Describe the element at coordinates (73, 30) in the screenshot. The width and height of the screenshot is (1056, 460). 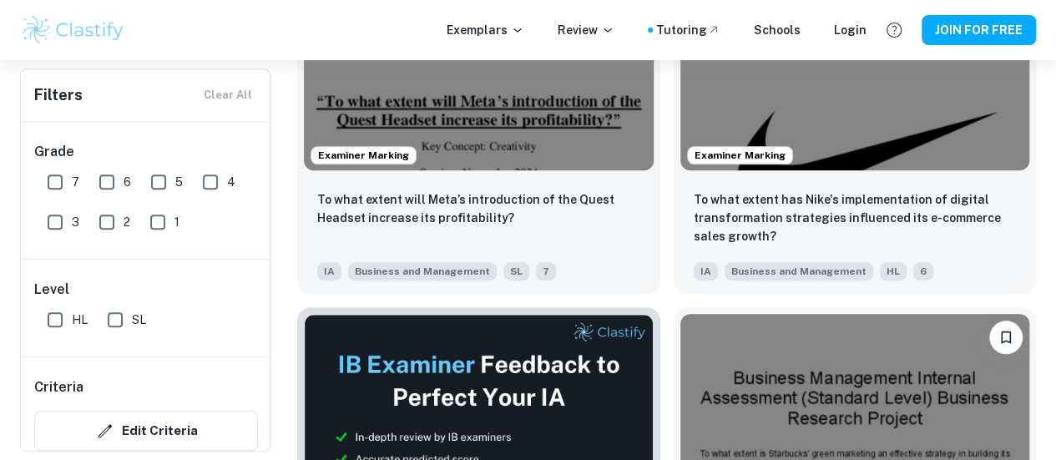
I see `a: Clastify logo` at that location.